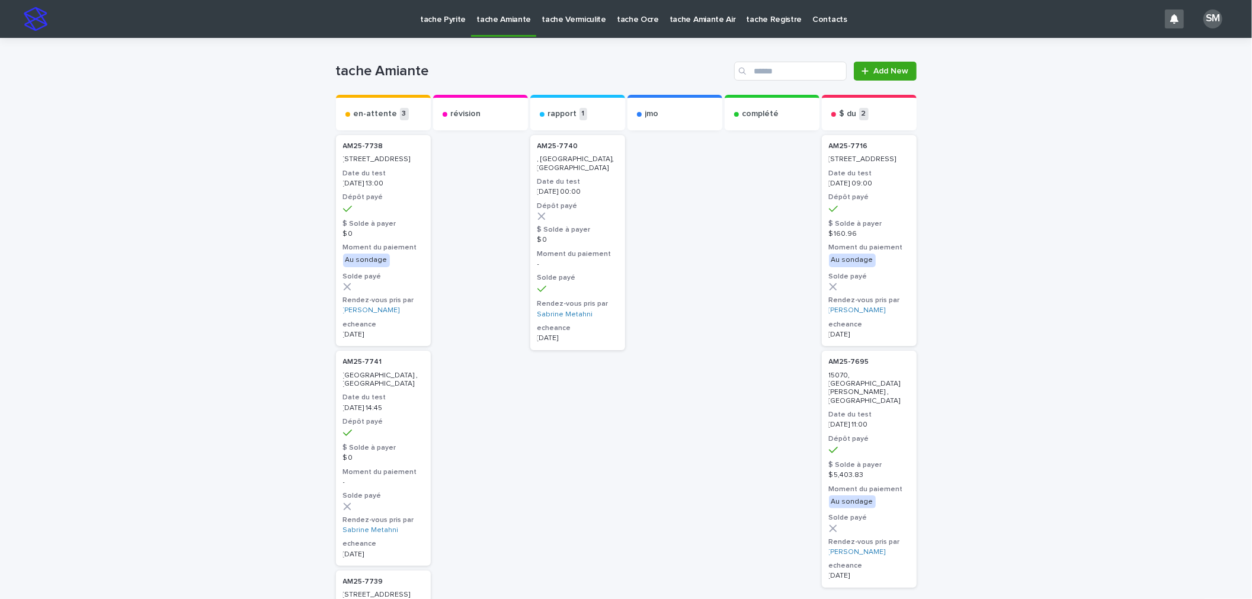 The width and height of the screenshot is (1252, 599). I want to click on div: Search, so click(790, 71).